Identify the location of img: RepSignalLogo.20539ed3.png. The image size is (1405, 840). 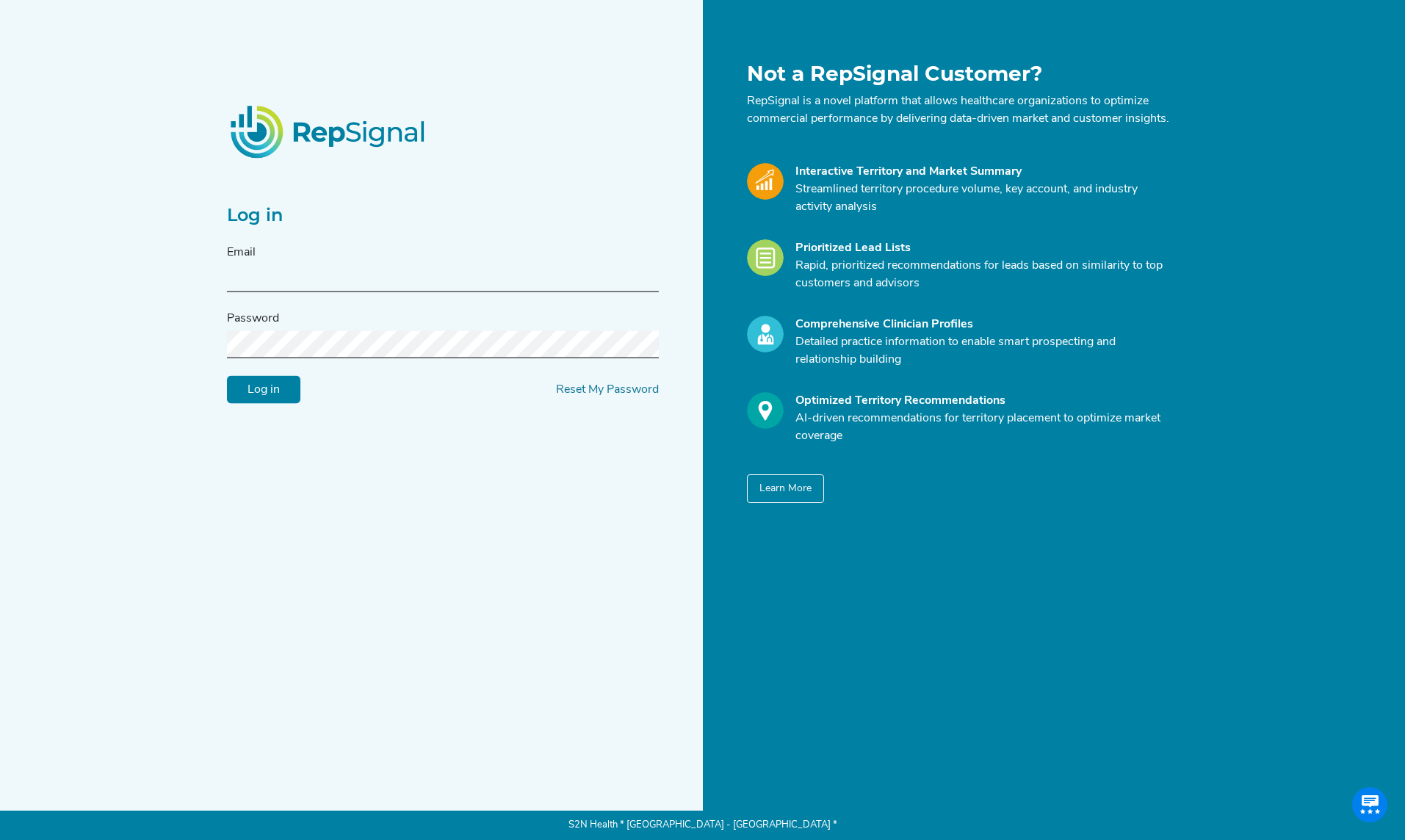
(329, 132).